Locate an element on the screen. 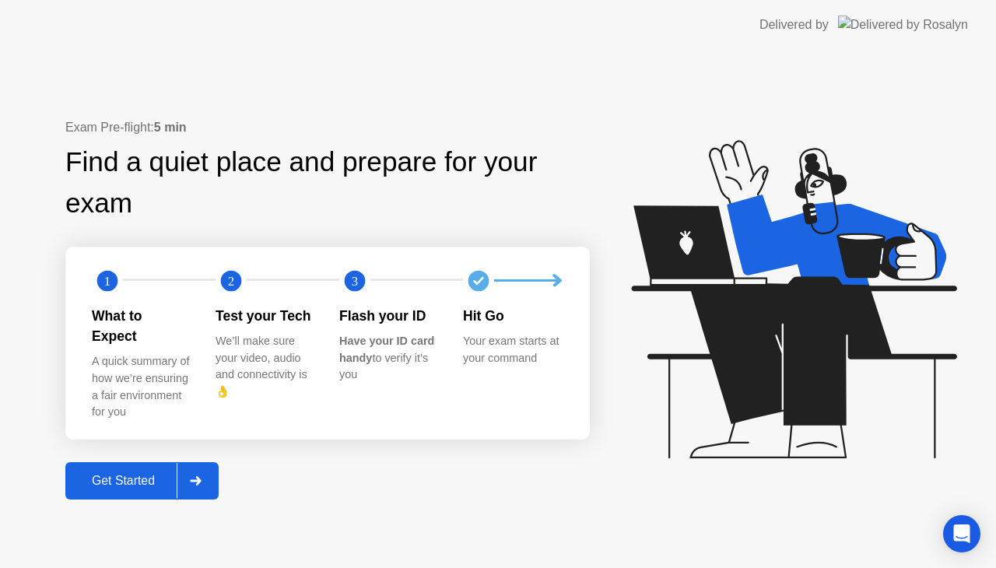 The height and width of the screenshot is (568, 996). text: 2 is located at coordinates (231, 280).